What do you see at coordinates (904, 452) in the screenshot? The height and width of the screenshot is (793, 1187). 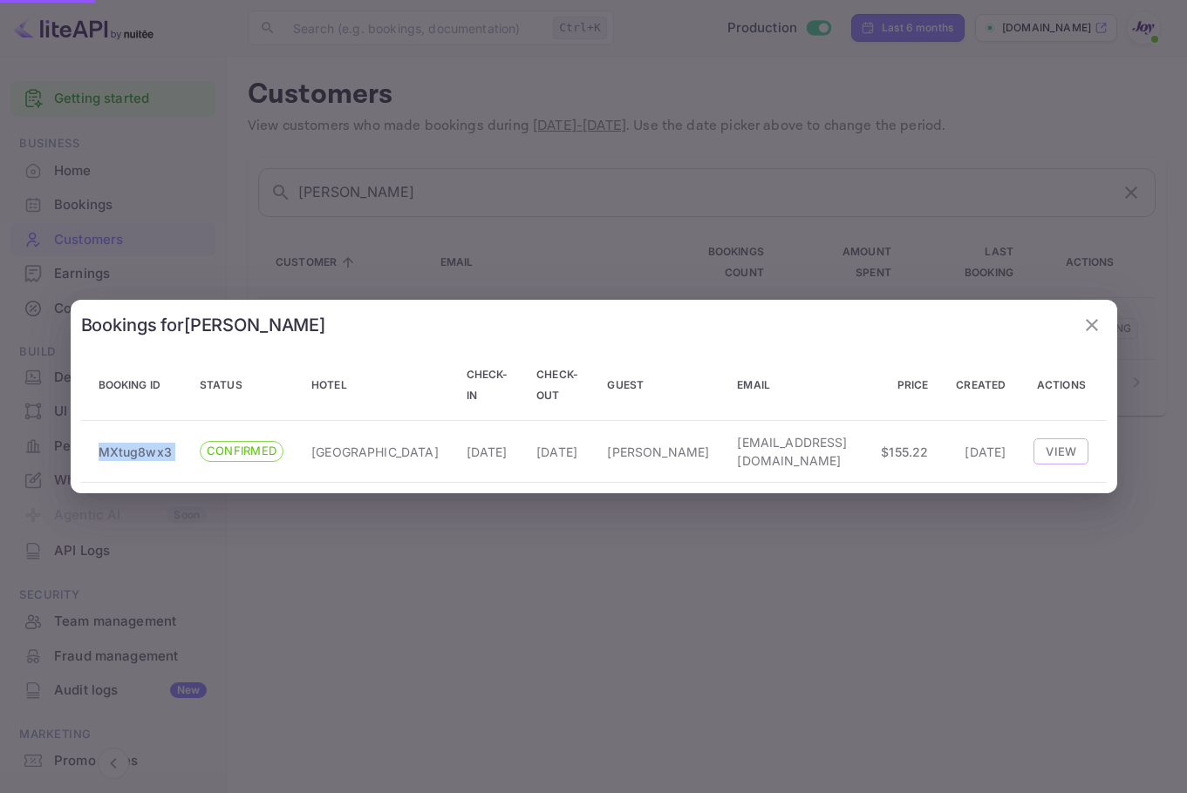 I see `p: $155.22` at bounding box center [904, 452].